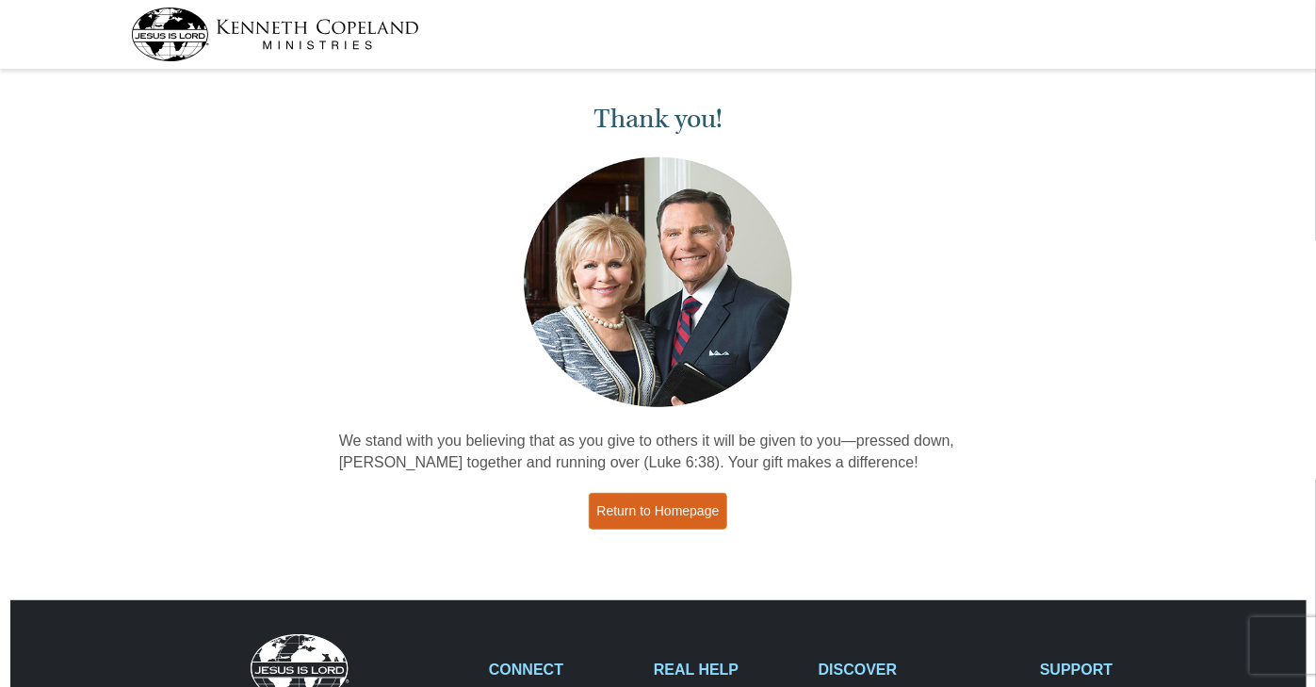  What do you see at coordinates (659, 511) in the screenshot?
I see `a: Return to Homepage` at bounding box center [659, 511].